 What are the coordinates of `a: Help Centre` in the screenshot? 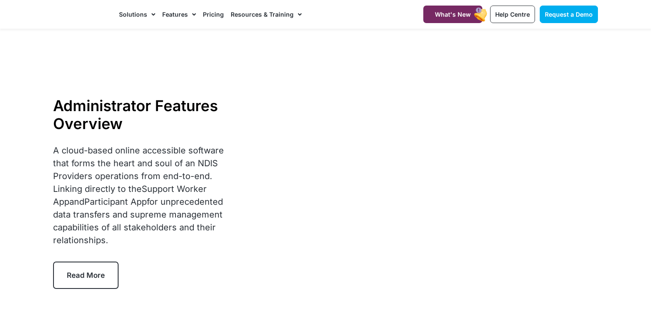 It's located at (512, 14).